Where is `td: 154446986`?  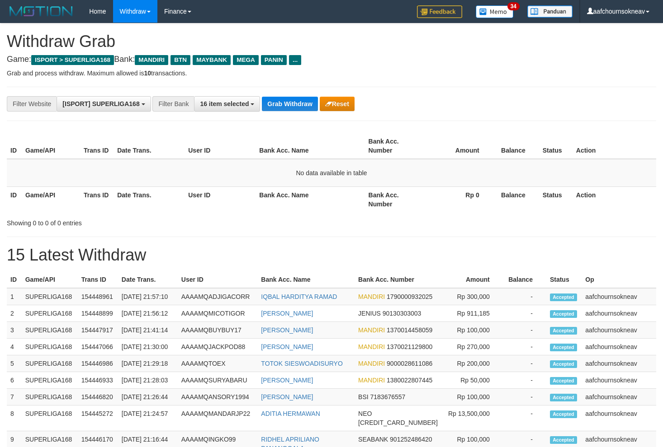 td: 154446986 is located at coordinates (98, 364).